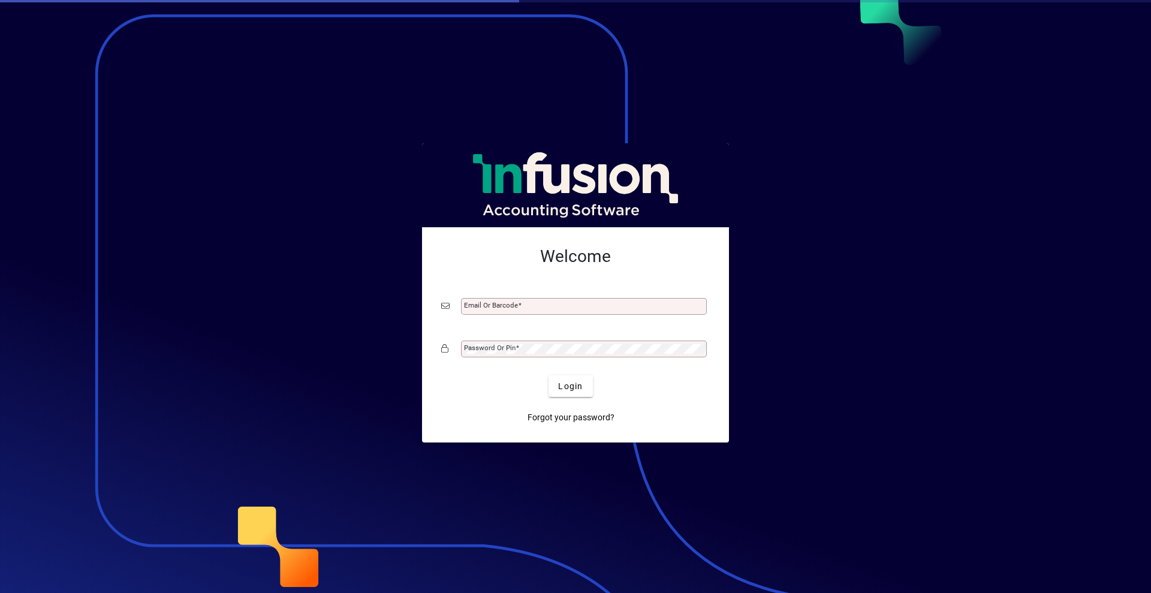 The width and height of the screenshot is (1151, 593). I want to click on span: Forgot your password?, so click(571, 417).